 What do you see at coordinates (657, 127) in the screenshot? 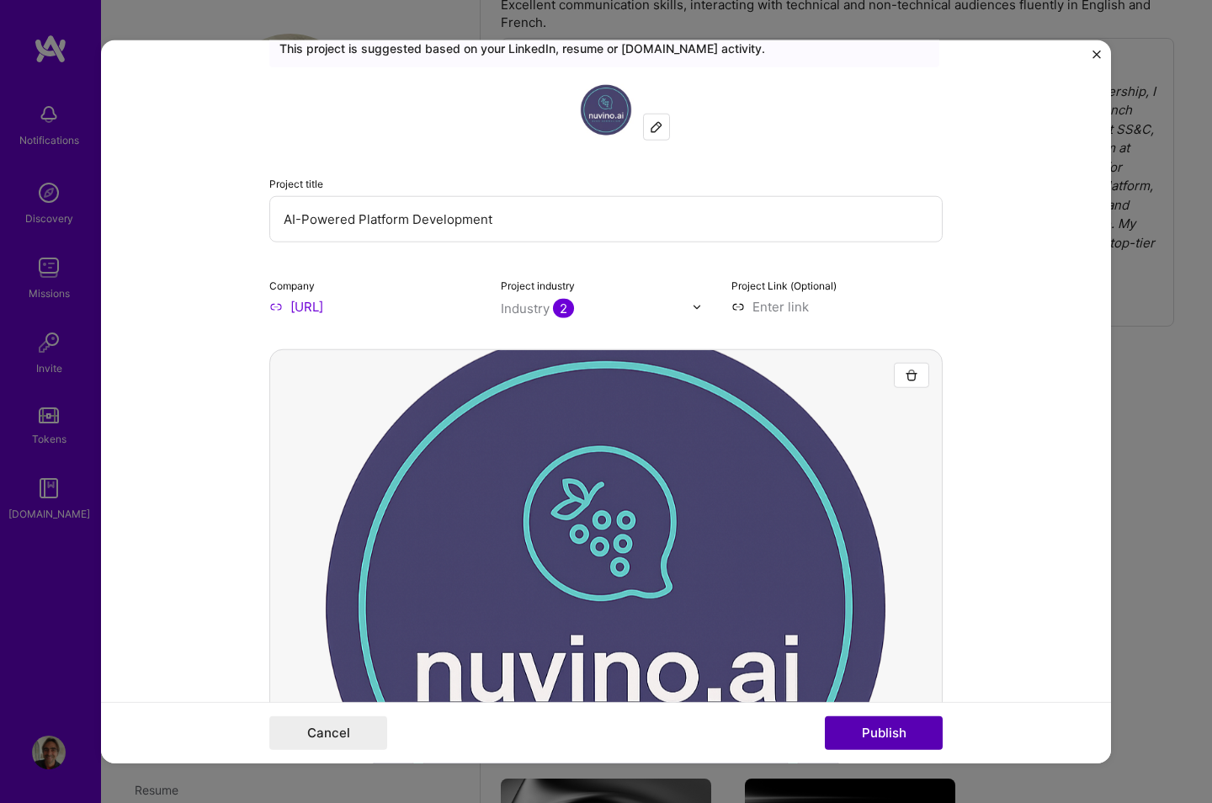
I see `div: Edit` at bounding box center [657, 127].